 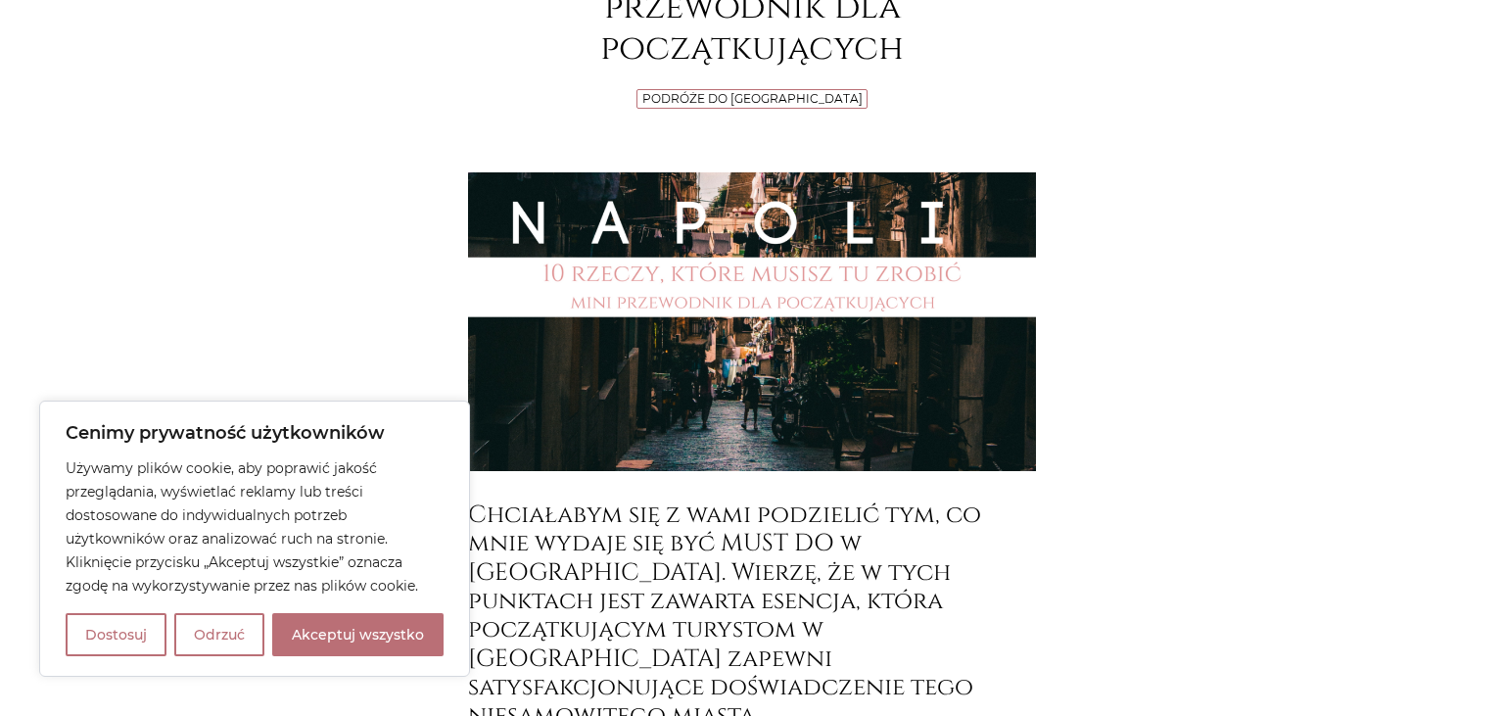 I want to click on p: Cenimy prywatność użytkowników, so click(x=255, y=433).